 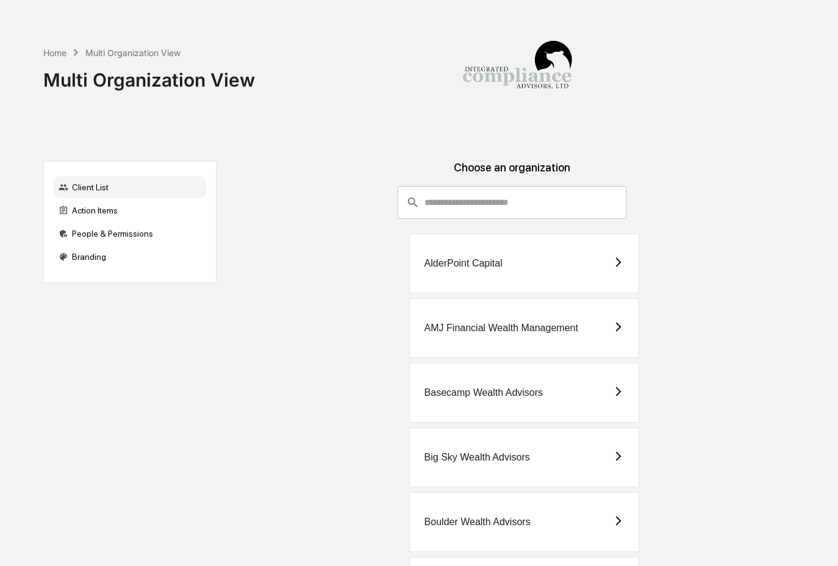 What do you see at coordinates (130, 187) in the screenshot?
I see `div: Client List` at bounding box center [130, 187].